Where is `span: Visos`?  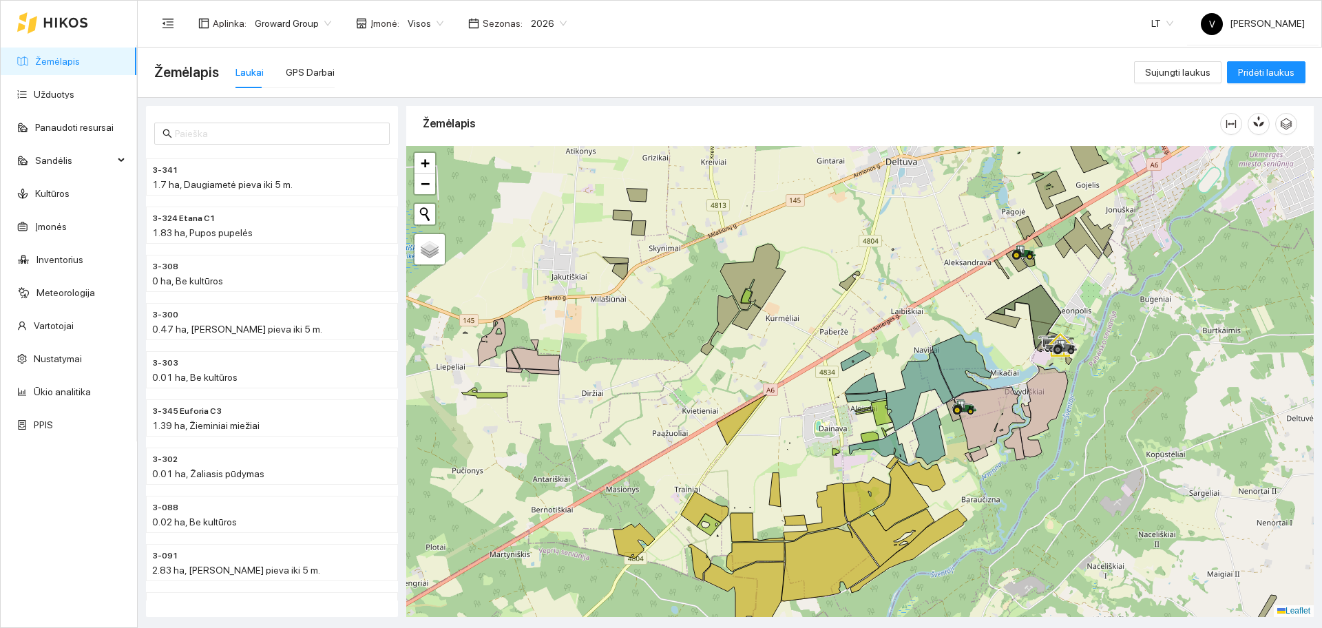 span: Visos is located at coordinates (426, 23).